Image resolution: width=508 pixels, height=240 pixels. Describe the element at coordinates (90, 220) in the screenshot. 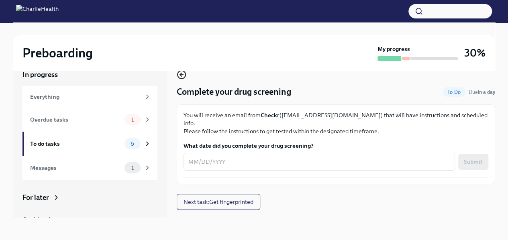

I see `a: Archived` at that location.